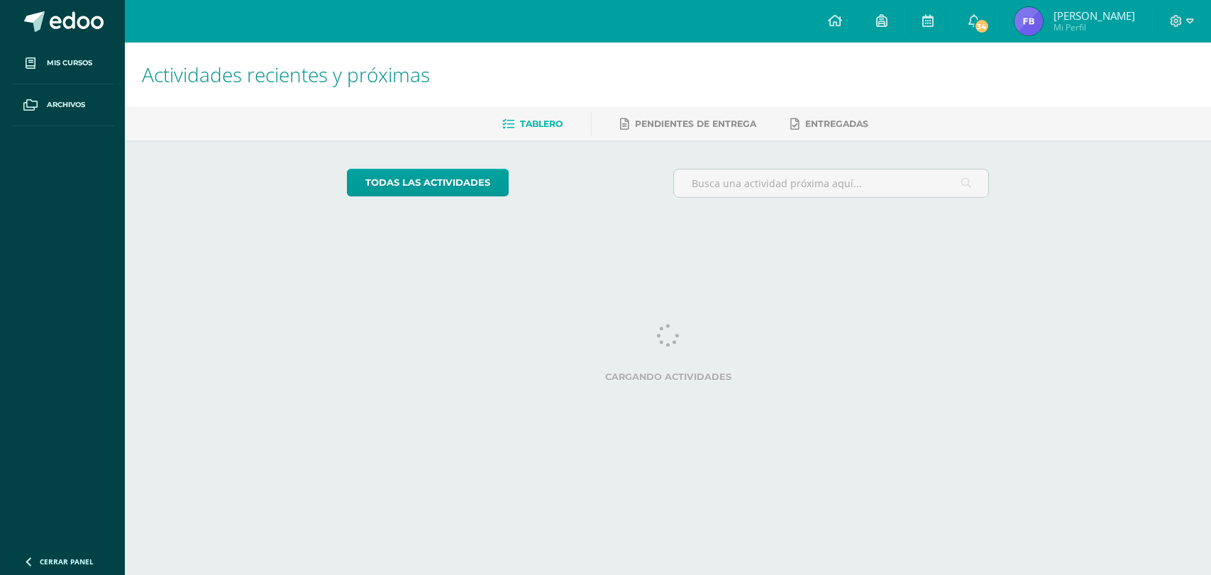 The height and width of the screenshot is (575, 1211). What do you see at coordinates (532, 124) in the screenshot?
I see `a: Tablero` at bounding box center [532, 124].